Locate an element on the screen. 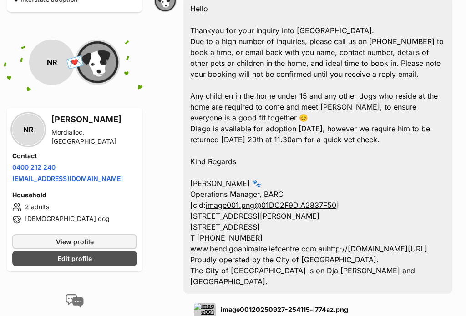 Image resolution: width=466 pixels, height=316 pixels. h4: Household is located at coordinates (75, 195).